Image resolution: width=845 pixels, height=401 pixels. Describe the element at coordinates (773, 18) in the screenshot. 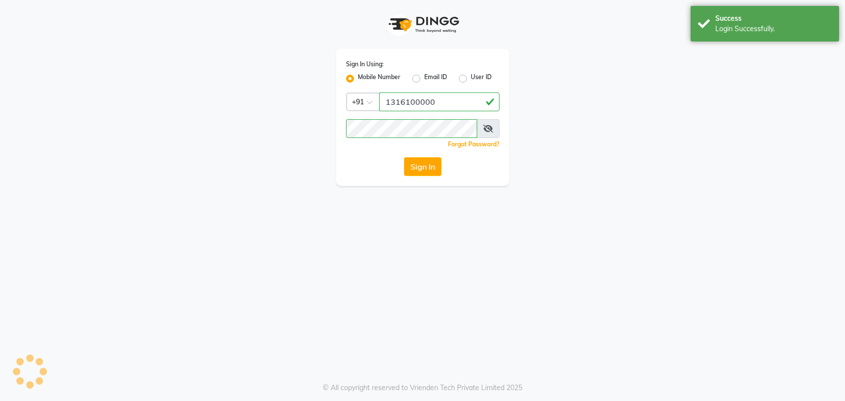

I see `div: Success` at that location.